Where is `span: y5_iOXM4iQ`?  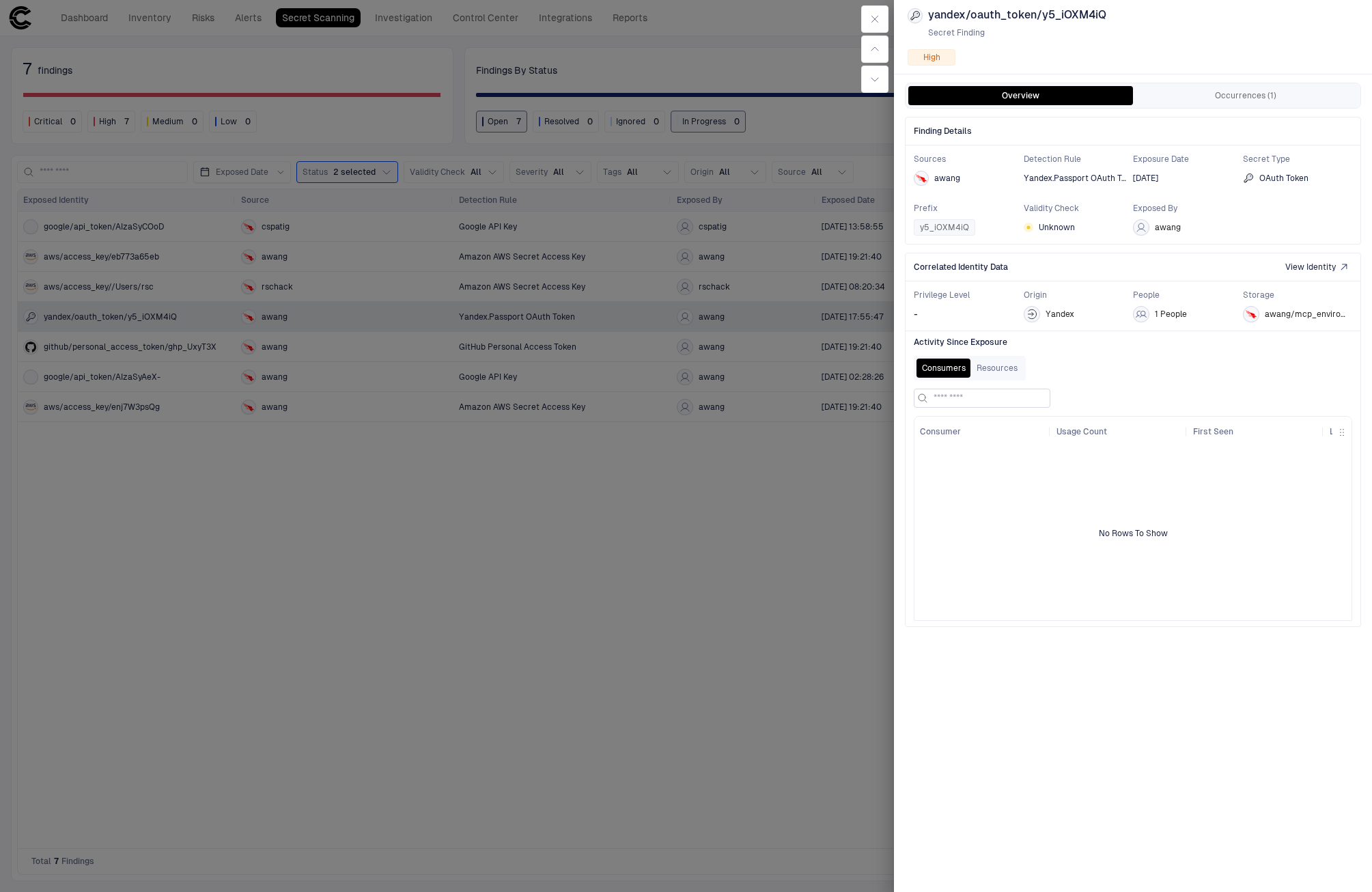 span: y5_iOXM4iQ is located at coordinates (944, 228).